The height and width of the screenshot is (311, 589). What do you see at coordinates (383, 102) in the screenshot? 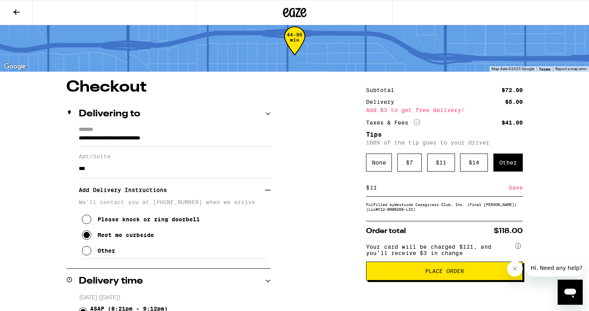
I see `div: Delivery` at bounding box center [383, 102].